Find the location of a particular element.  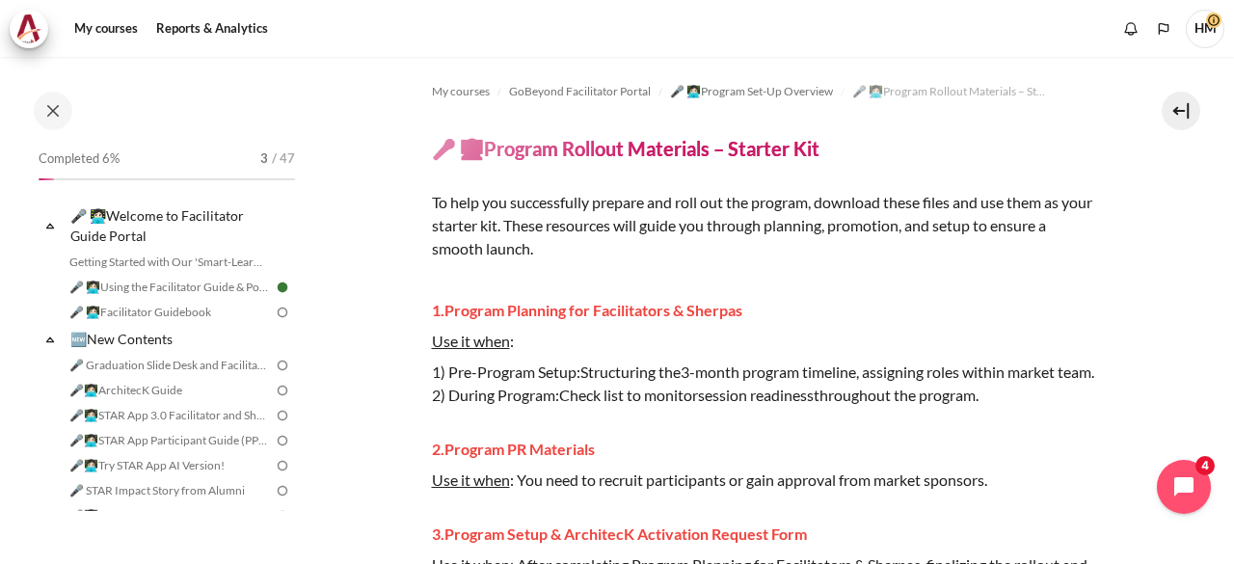

a: 🎤👩🏻‍💻ArchitecK Guide is located at coordinates (169, 390).